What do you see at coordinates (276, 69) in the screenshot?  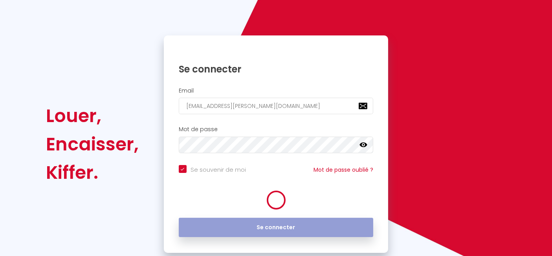 I see `h1: Se connecter` at bounding box center [276, 69].